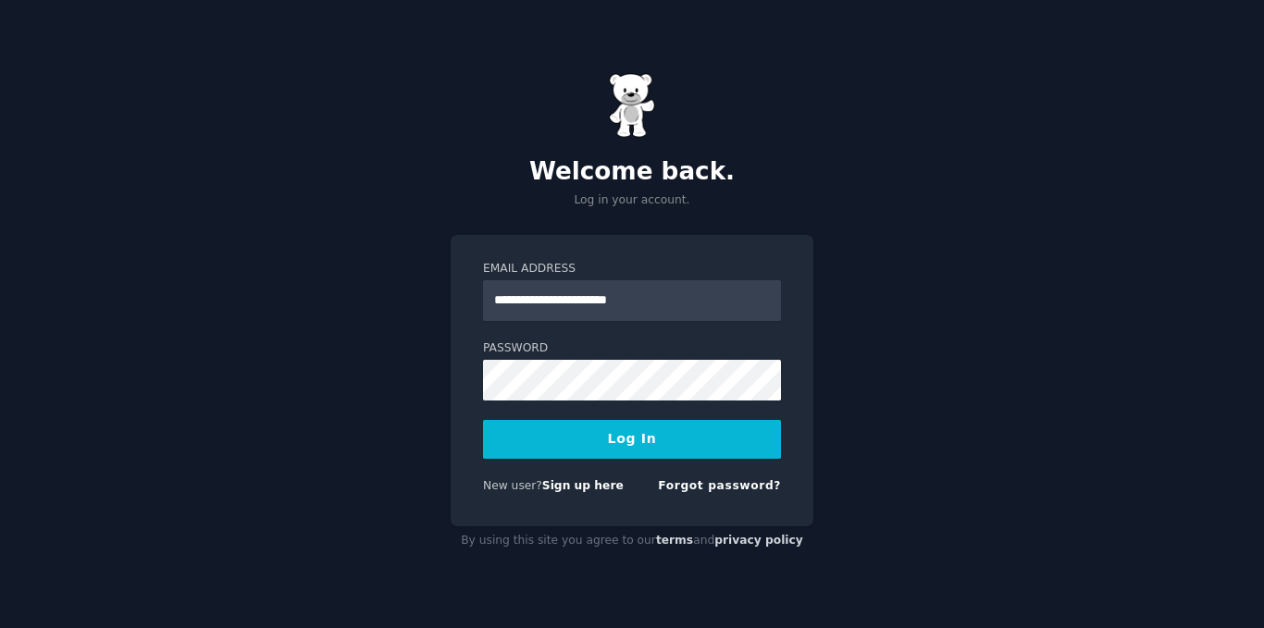 The width and height of the screenshot is (1264, 628). What do you see at coordinates (719, 486) in the screenshot?
I see `a: Forgot password?` at bounding box center [719, 486].